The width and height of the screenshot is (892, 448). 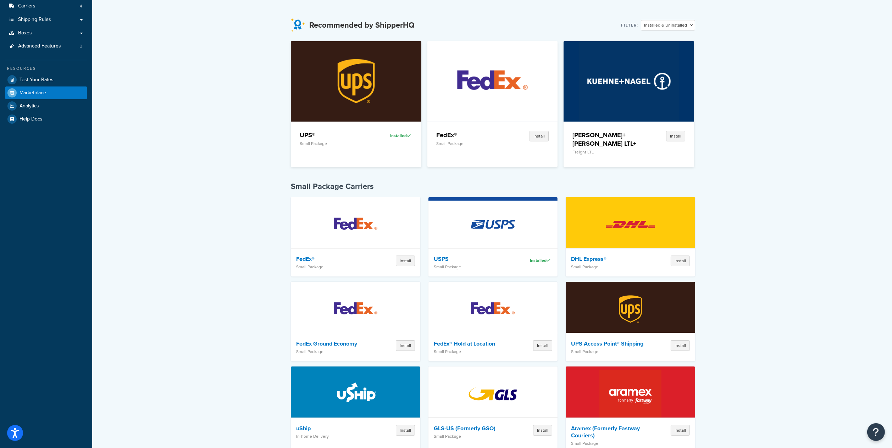 What do you see at coordinates (46, 46) in the screenshot?
I see `li: Advanced Features` at bounding box center [46, 46].